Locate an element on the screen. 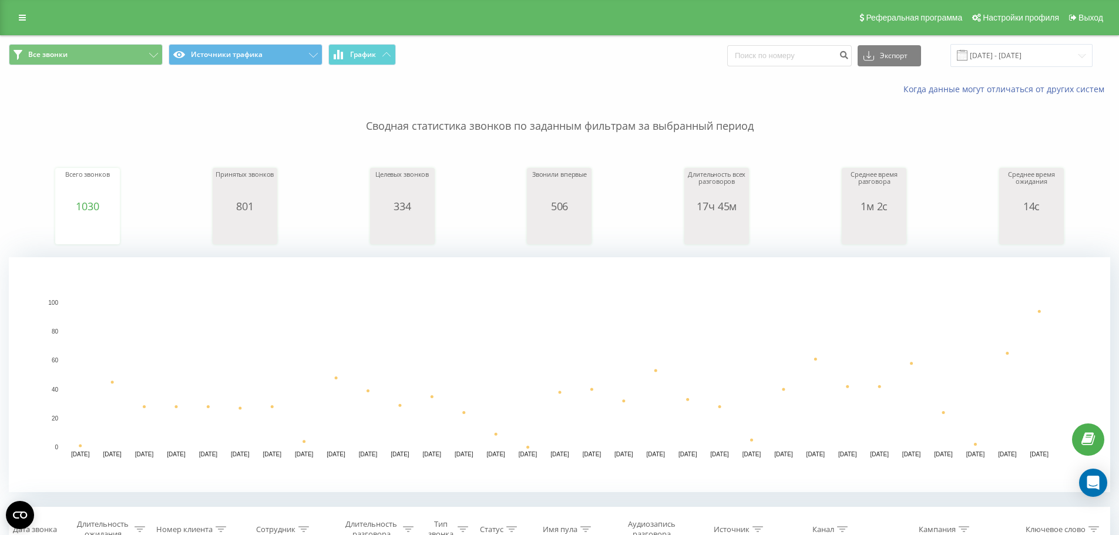 Image resolution: width=1119 pixels, height=535 pixels. text: 60 is located at coordinates (55, 361).